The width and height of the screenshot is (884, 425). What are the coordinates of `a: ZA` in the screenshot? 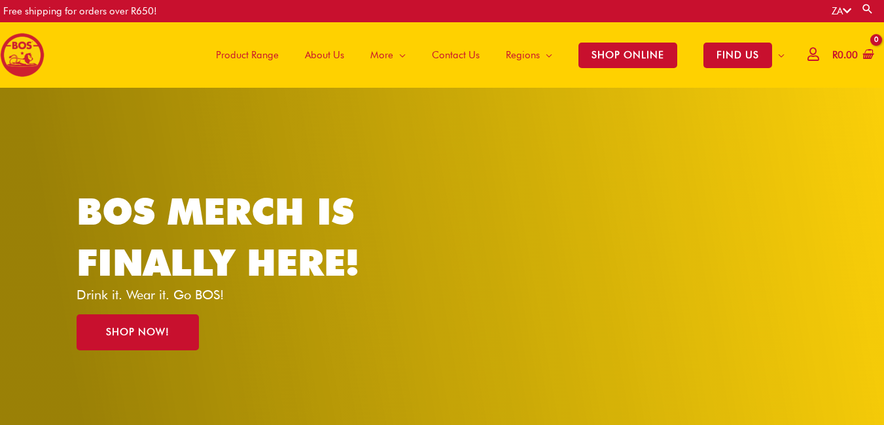 It's located at (841, 11).